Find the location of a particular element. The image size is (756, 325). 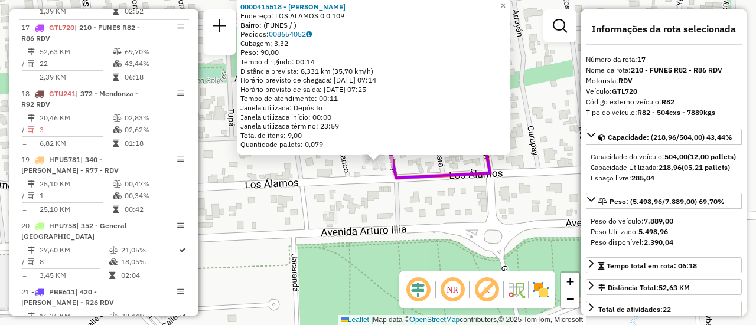

td: 8 is located at coordinates (74, 262).